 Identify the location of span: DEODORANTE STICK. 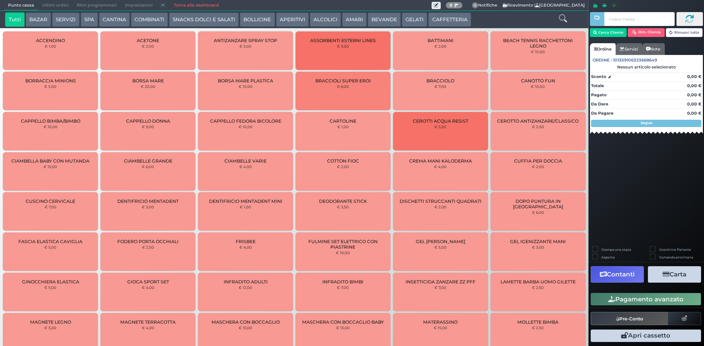
(343, 201).